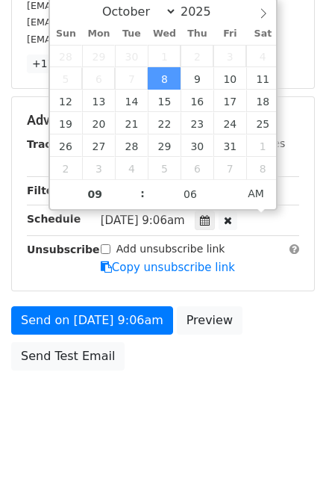 The image size is (326, 496). I want to click on strong: Schedule, so click(54, 219).